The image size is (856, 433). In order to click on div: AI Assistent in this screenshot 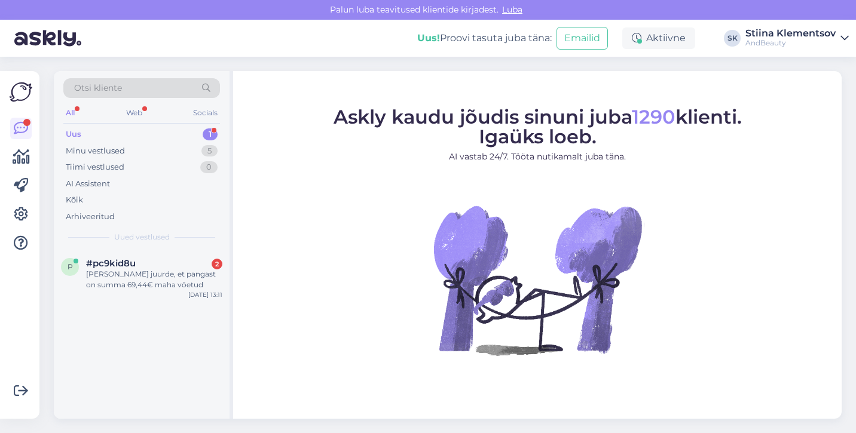, I will do `click(88, 184)`.